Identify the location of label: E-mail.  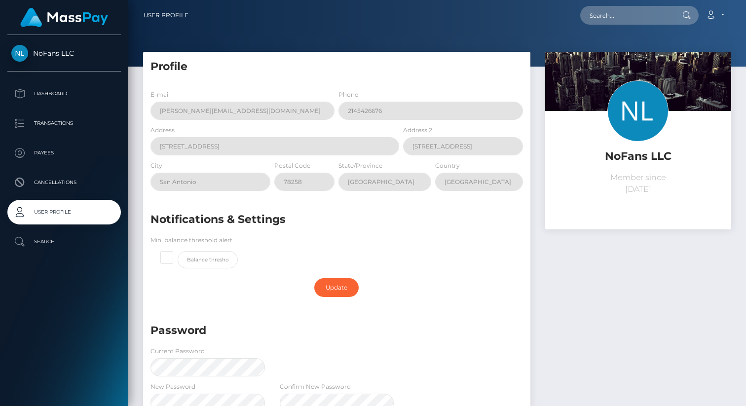
(160, 95).